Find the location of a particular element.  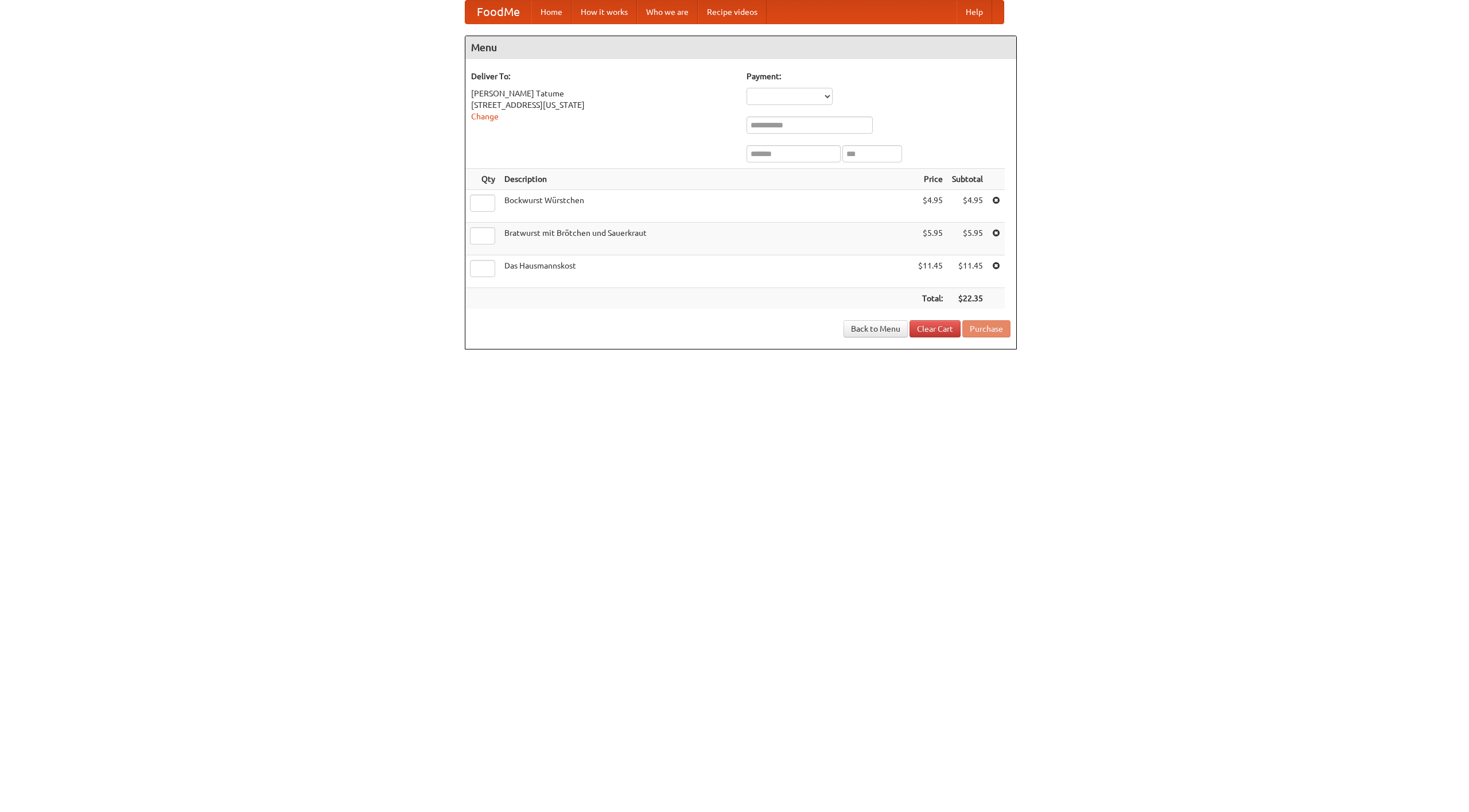

h5: Payment: is located at coordinates (878, 77).